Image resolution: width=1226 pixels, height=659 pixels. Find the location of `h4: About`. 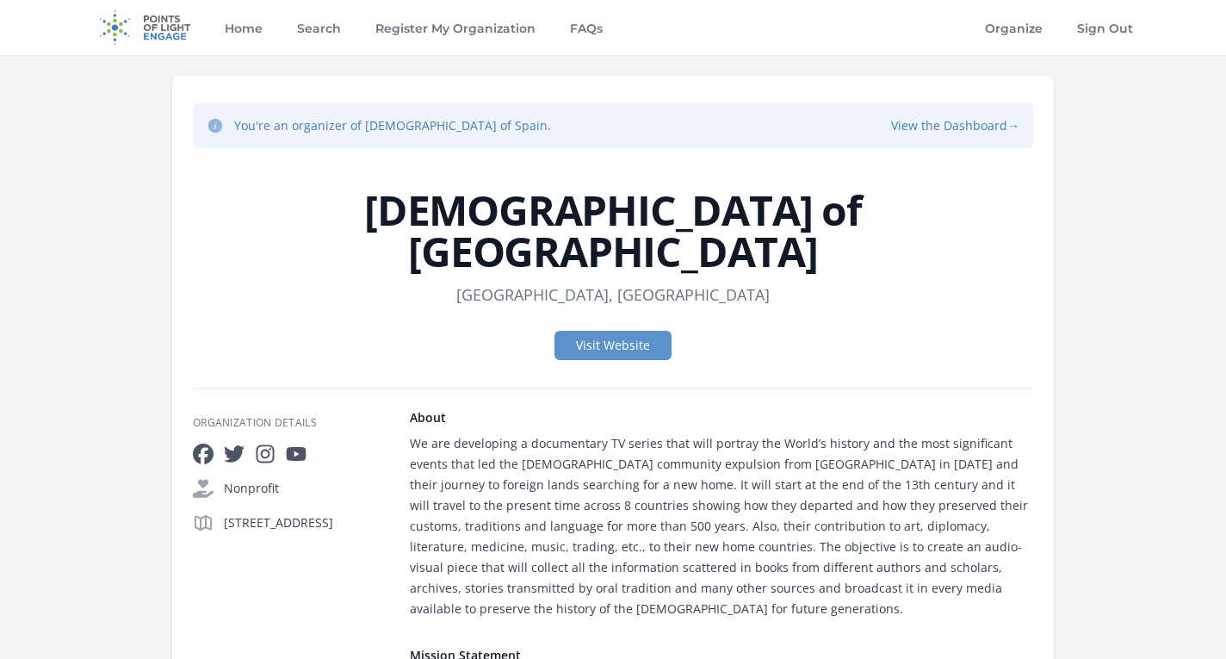

h4: About is located at coordinates (722, 418).